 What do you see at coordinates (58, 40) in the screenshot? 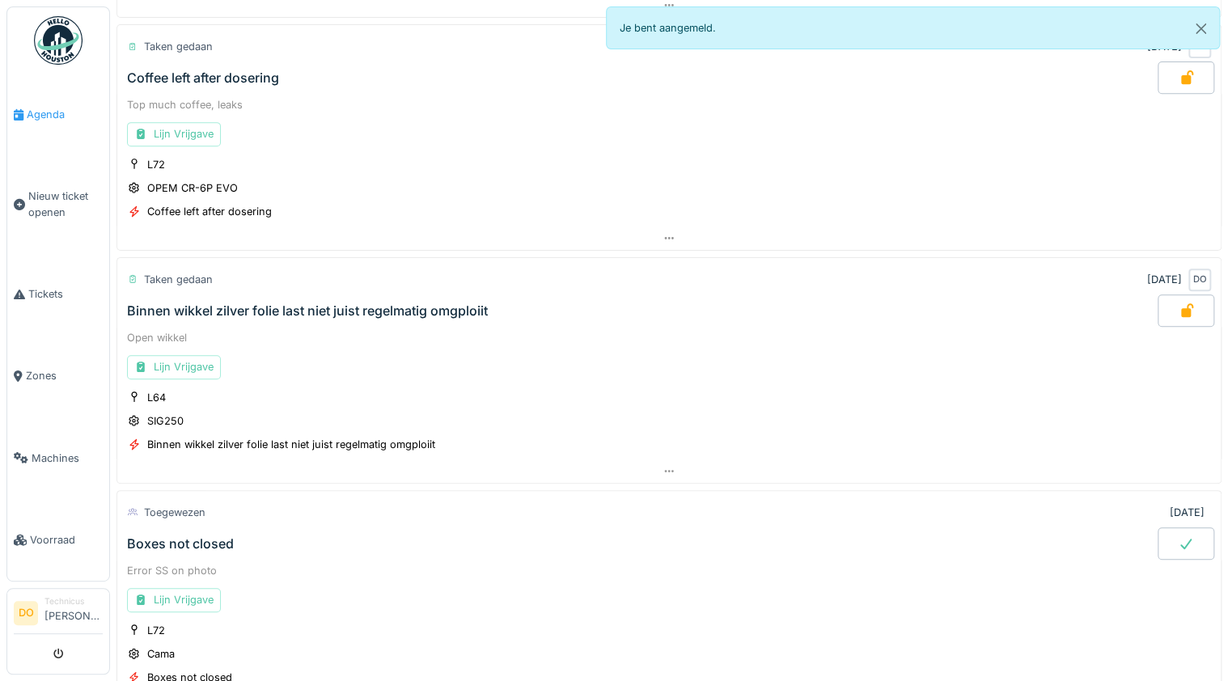
I see `img: Badge_color-CXgf-gQk.svg` at bounding box center [58, 40].